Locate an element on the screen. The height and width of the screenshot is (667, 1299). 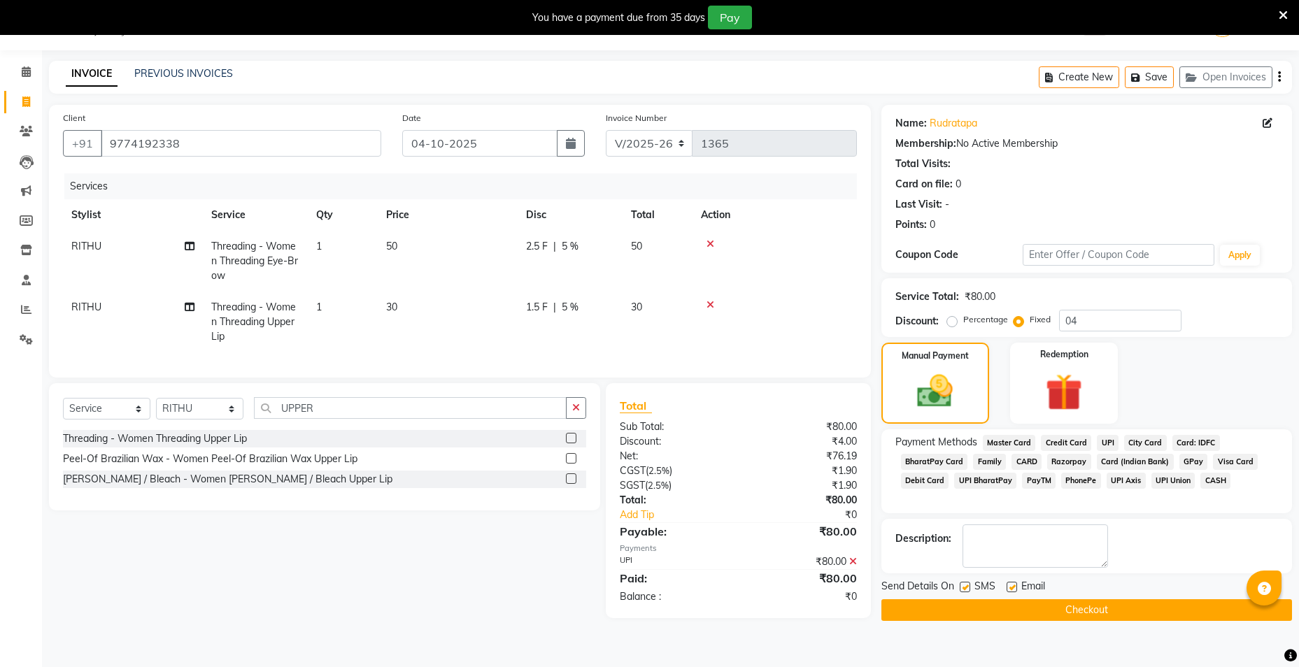
div: Name: is located at coordinates (910, 123).